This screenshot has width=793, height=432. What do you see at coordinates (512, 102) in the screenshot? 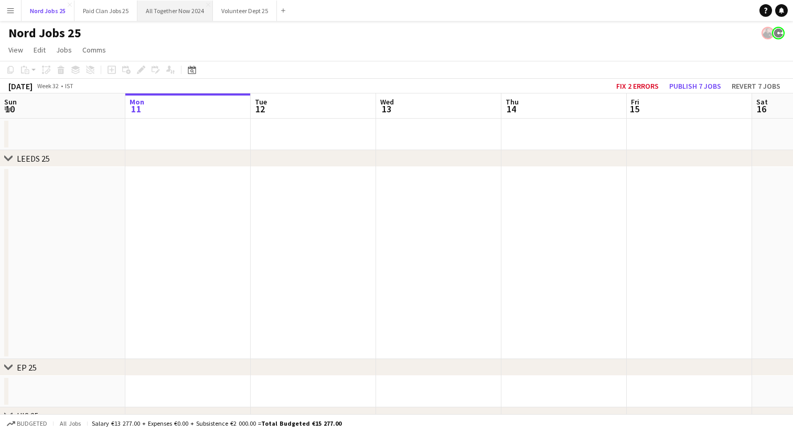
I see `span: Thu` at bounding box center [512, 102].